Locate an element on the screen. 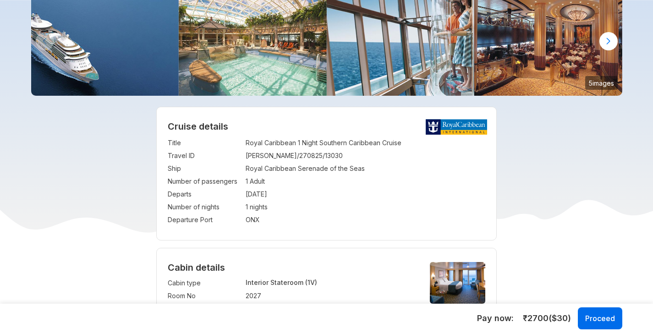 The width and height of the screenshot is (653, 333). td: Number of nights is located at coordinates (205, 207).